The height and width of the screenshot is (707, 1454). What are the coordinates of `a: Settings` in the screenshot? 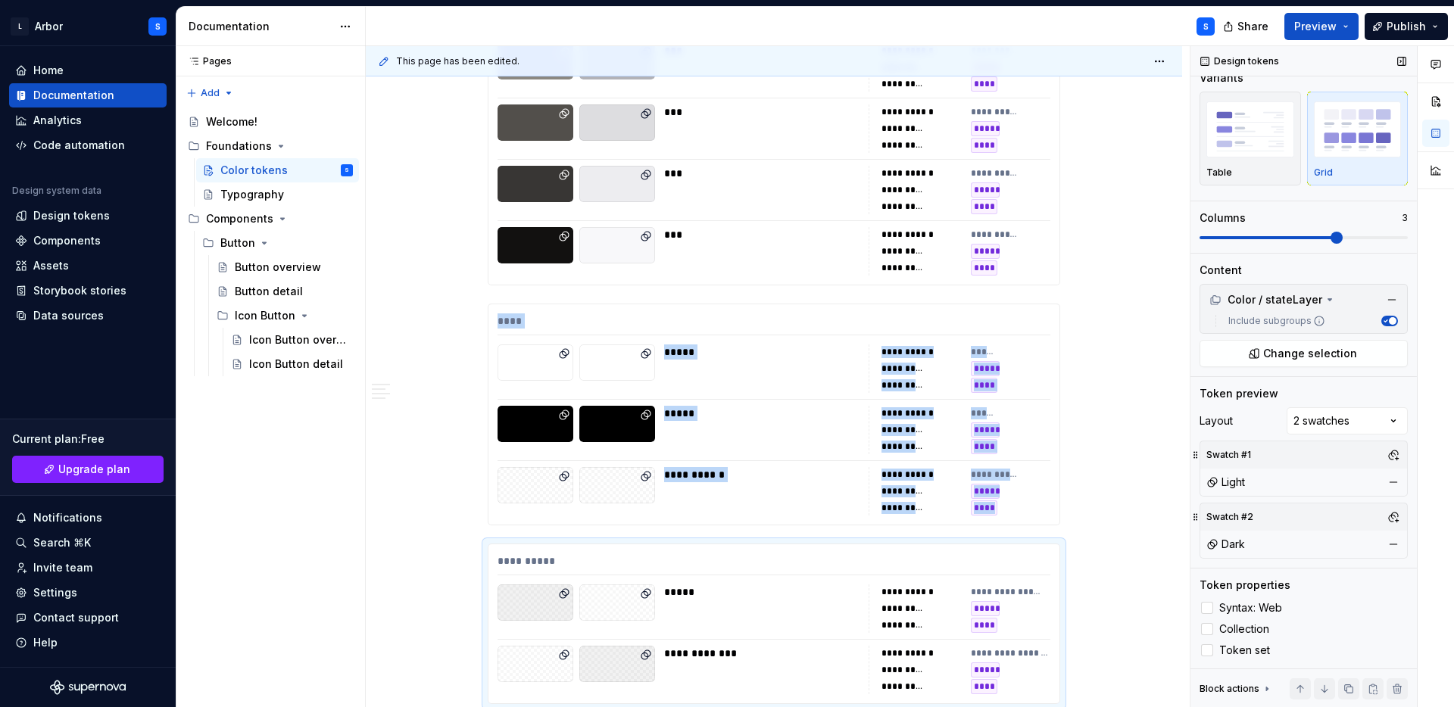 It's located at (88, 593).